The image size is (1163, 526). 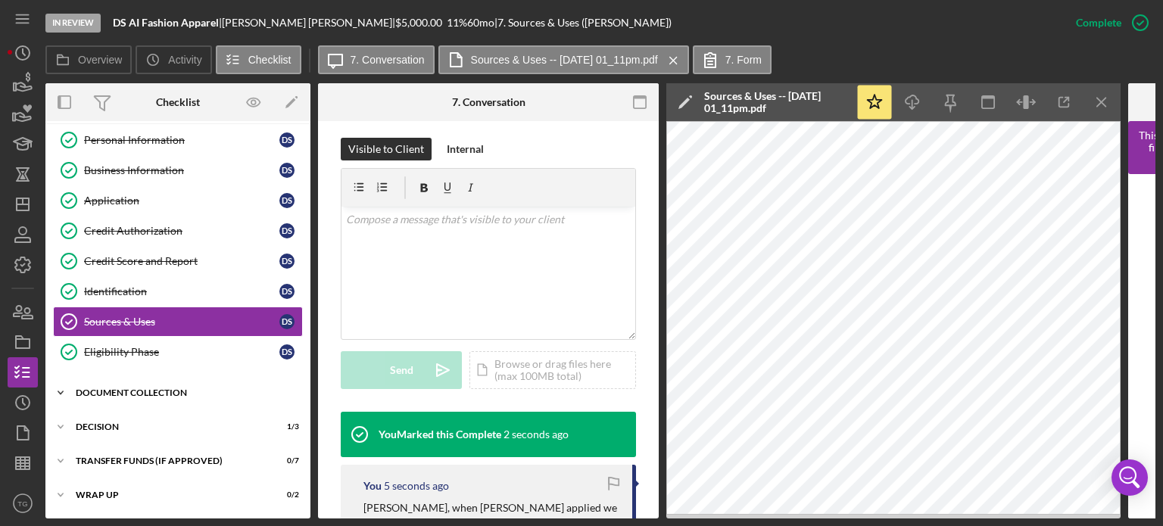 What do you see at coordinates (1107, 23) in the screenshot?
I see `button: Complete` at bounding box center [1107, 23].